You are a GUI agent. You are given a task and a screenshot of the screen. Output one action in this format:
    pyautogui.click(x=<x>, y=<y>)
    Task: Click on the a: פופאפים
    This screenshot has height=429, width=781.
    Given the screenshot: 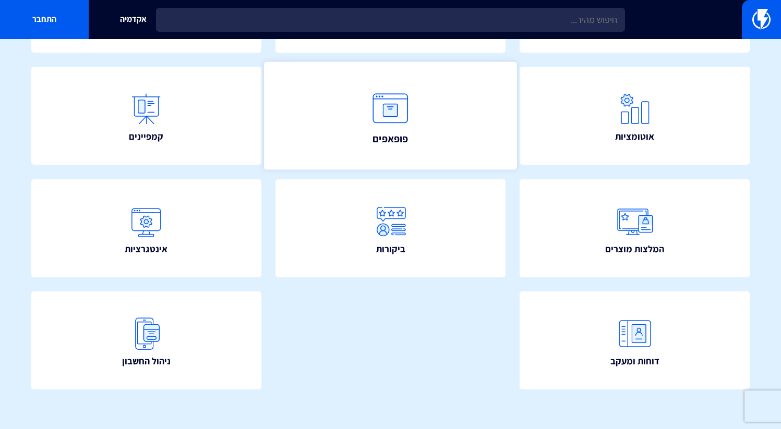 What is the action you would take?
    pyautogui.click(x=390, y=116)
    